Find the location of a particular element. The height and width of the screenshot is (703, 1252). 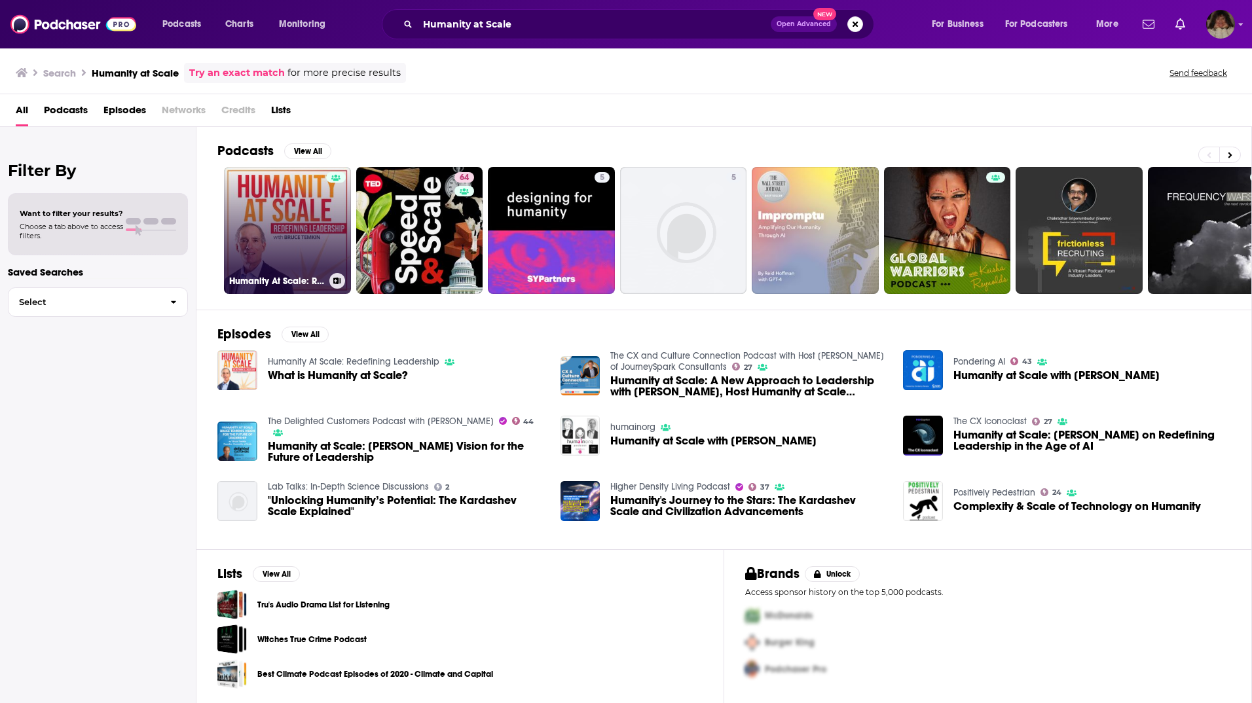

span: 2 is located at coordinates (447, 487).